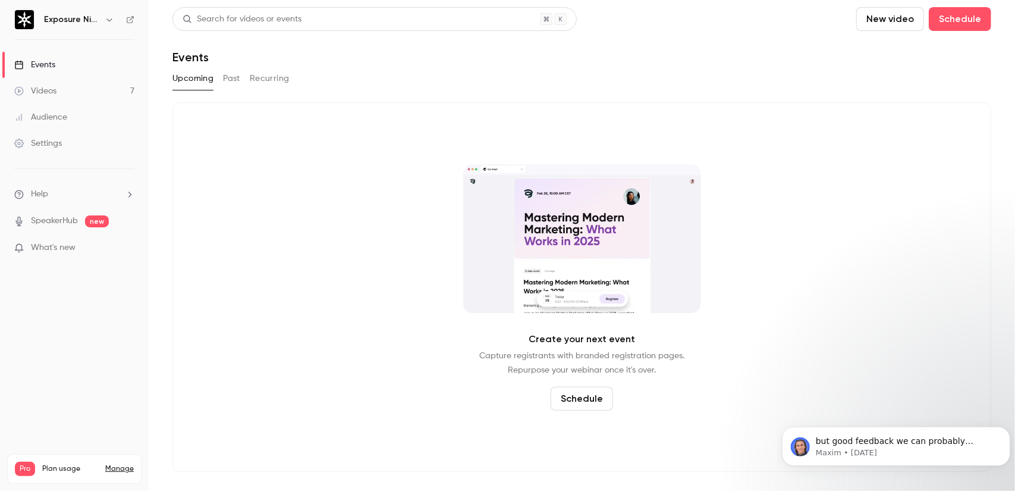 Image resolution: width=1015 pixels, height=491 pixels. Describe the element at coordinates (34, 65) in the screenshot. I see `div: Events` at that location.